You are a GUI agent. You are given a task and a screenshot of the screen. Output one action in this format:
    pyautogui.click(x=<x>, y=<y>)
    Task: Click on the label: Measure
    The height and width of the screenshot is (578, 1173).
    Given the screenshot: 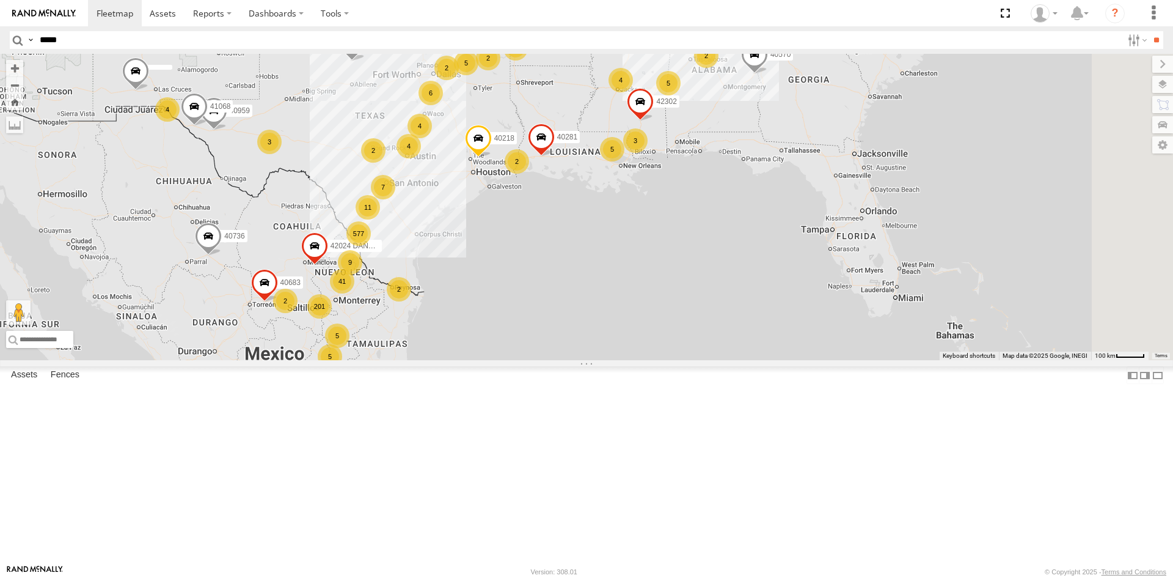 What is the action you would take?
    pyautogui.click(x=15, y=125)
    